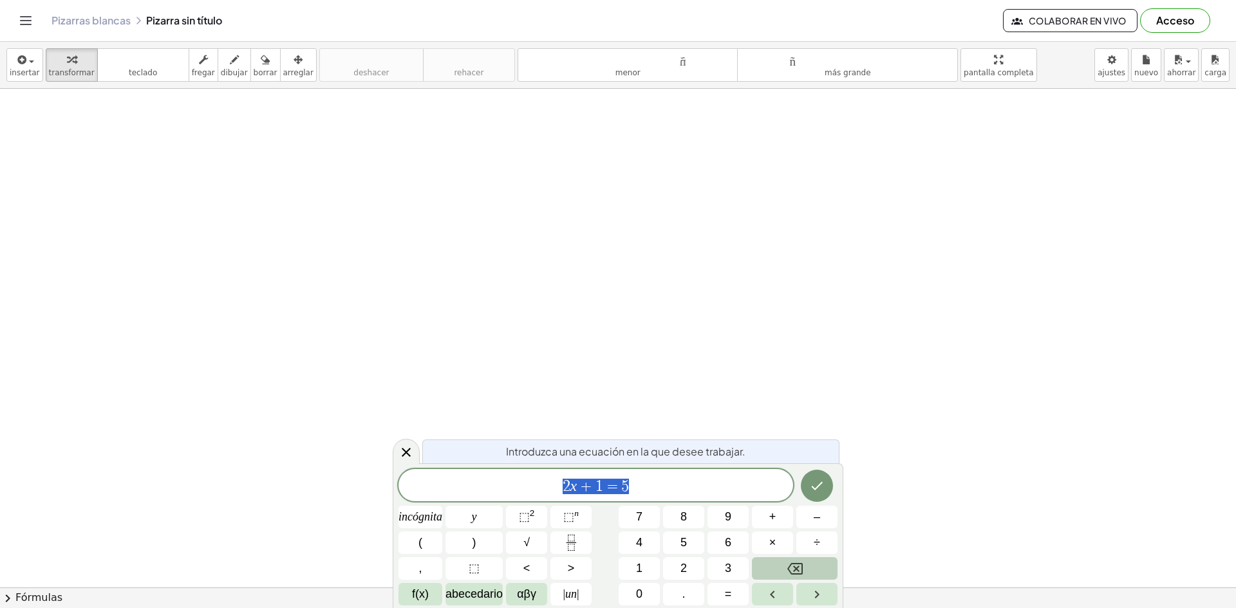 This screenshot has height=608, width=1236. Describe the element at coordinates (817, 517) in the screenshot. I see `button: Menos` at that location.